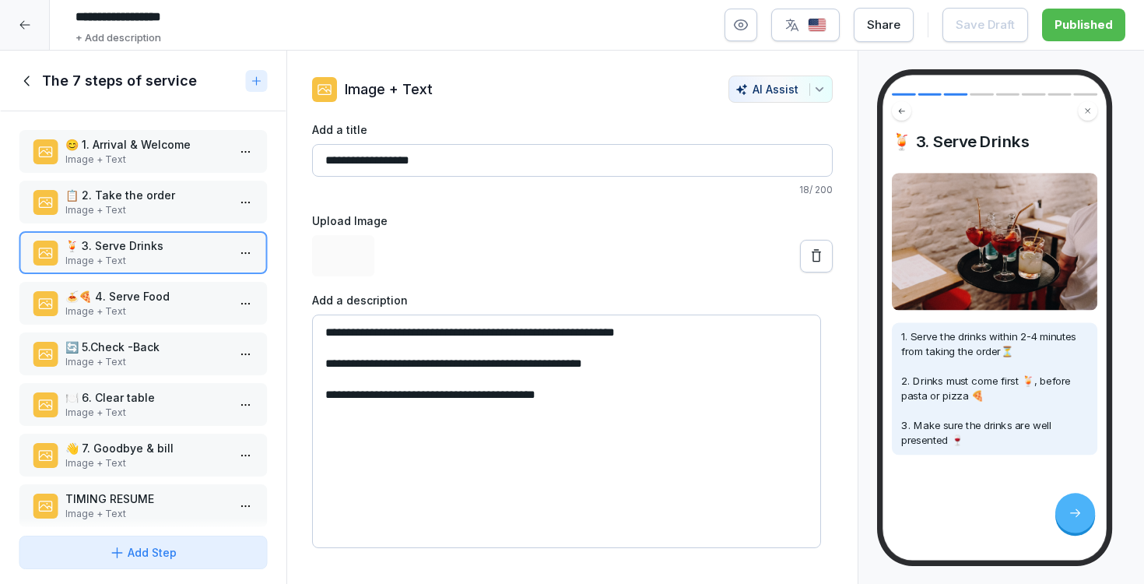 The height and width of the screenshot is (584, 1144). Describe the element at coordinates (143, 252) in the screenshot. I see `div: 🍹 3. Serve DrinksImage + Text` at that location.